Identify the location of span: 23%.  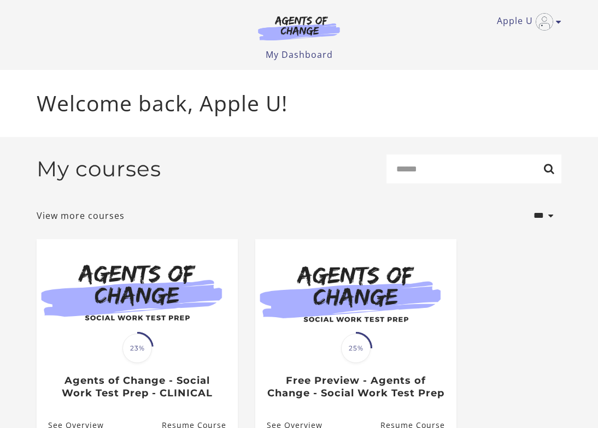
(137, 349).